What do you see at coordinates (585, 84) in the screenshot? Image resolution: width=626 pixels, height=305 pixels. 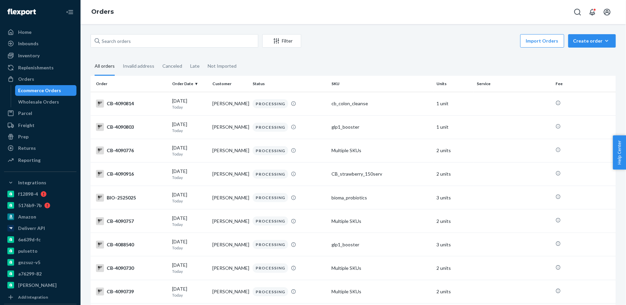 I see `th: Fee` at bounding box center [585, 84].